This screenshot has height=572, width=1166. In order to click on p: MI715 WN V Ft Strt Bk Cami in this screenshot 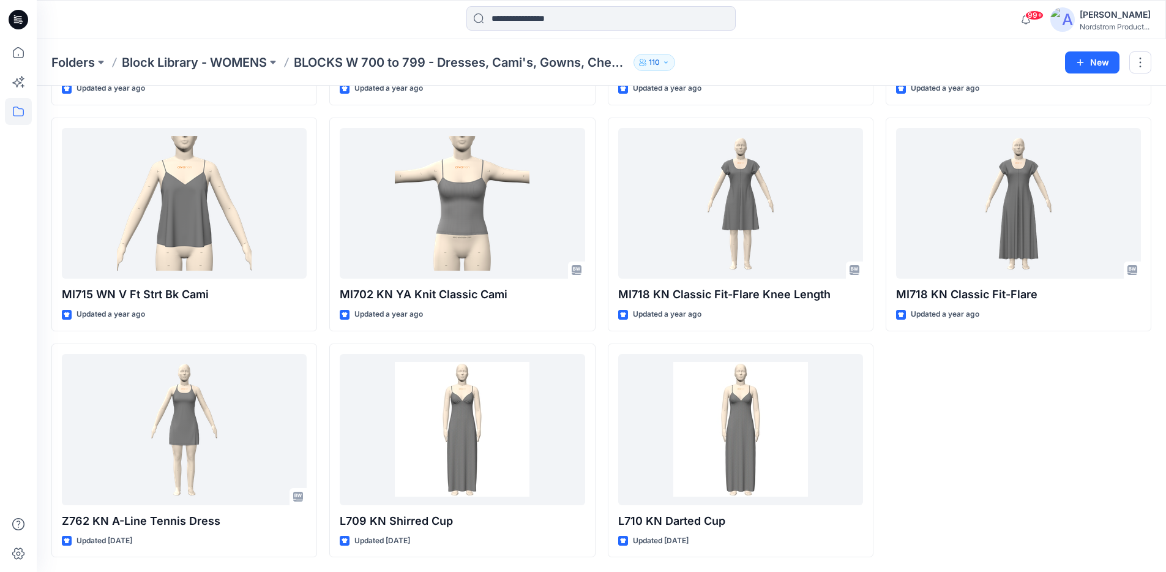, I will do `click(184, 294)`.